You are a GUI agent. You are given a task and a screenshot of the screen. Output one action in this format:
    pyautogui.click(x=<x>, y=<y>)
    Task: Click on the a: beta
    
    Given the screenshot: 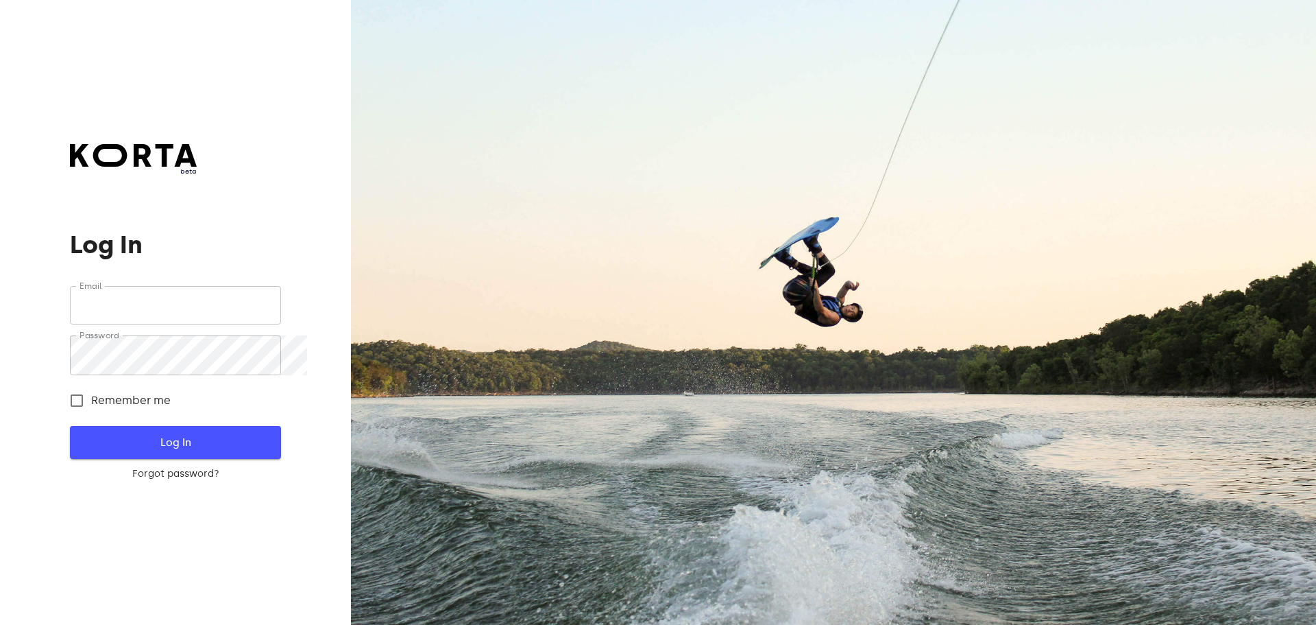 What is the action you would take?
    pyautogui.click(x=133, y=160)
    